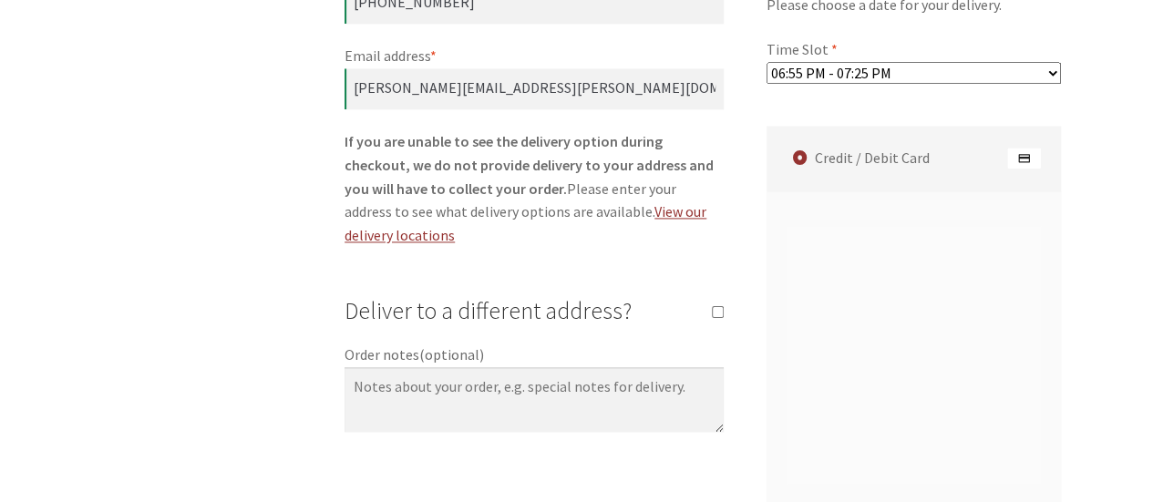 This screenshot has height=502, width=1153. I want to click on span: (optional), so click(451, 355).